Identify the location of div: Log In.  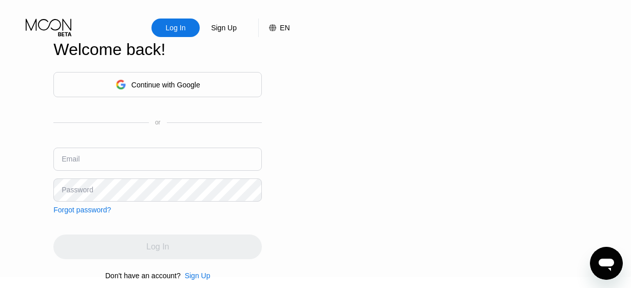
(176, 28).